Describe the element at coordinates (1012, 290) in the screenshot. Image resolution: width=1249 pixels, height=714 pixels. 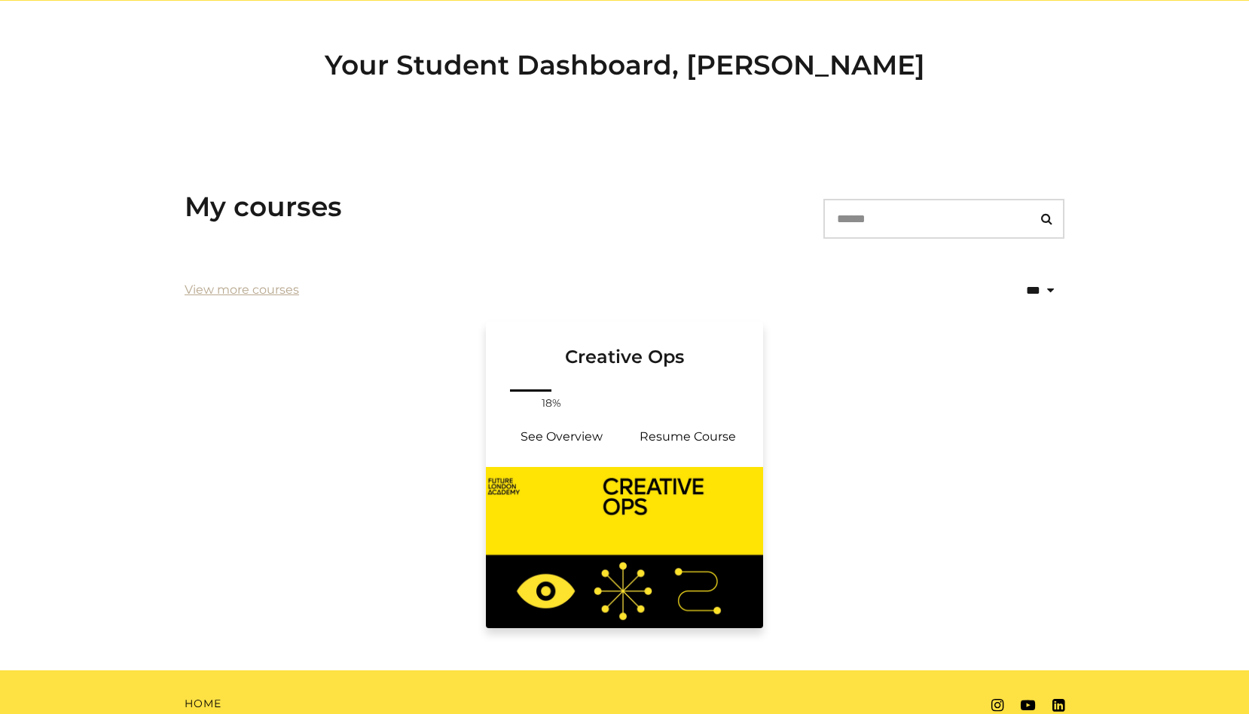
I see `select: status` at that location.